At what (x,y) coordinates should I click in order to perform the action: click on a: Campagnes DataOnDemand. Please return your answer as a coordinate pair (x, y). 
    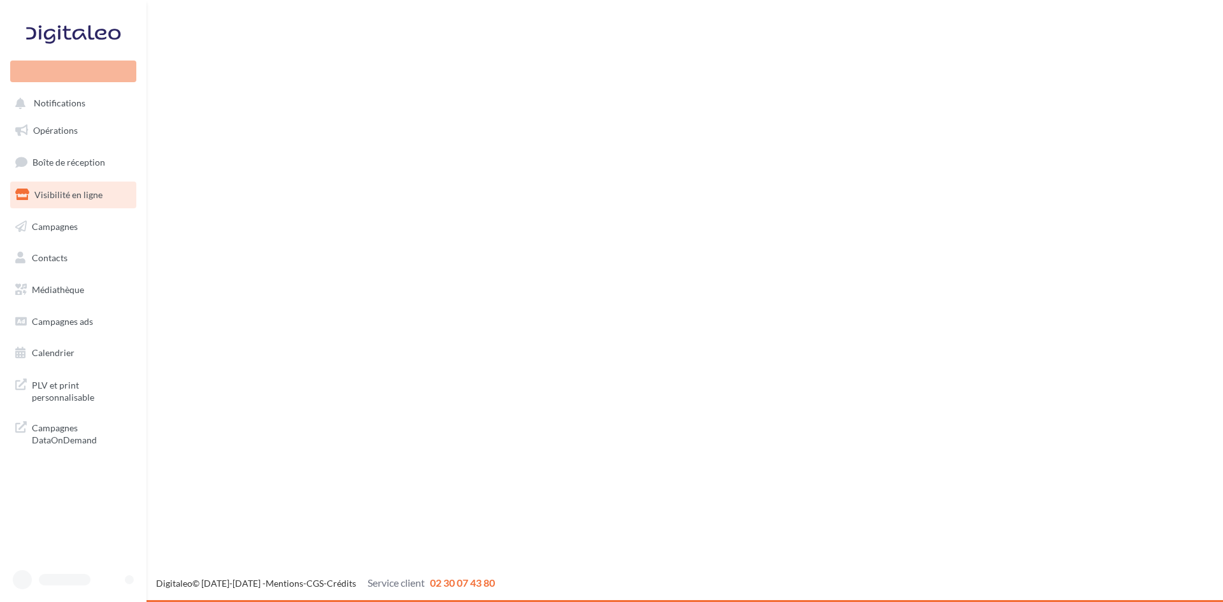
    Looking at the image, I should click on (73, 433).